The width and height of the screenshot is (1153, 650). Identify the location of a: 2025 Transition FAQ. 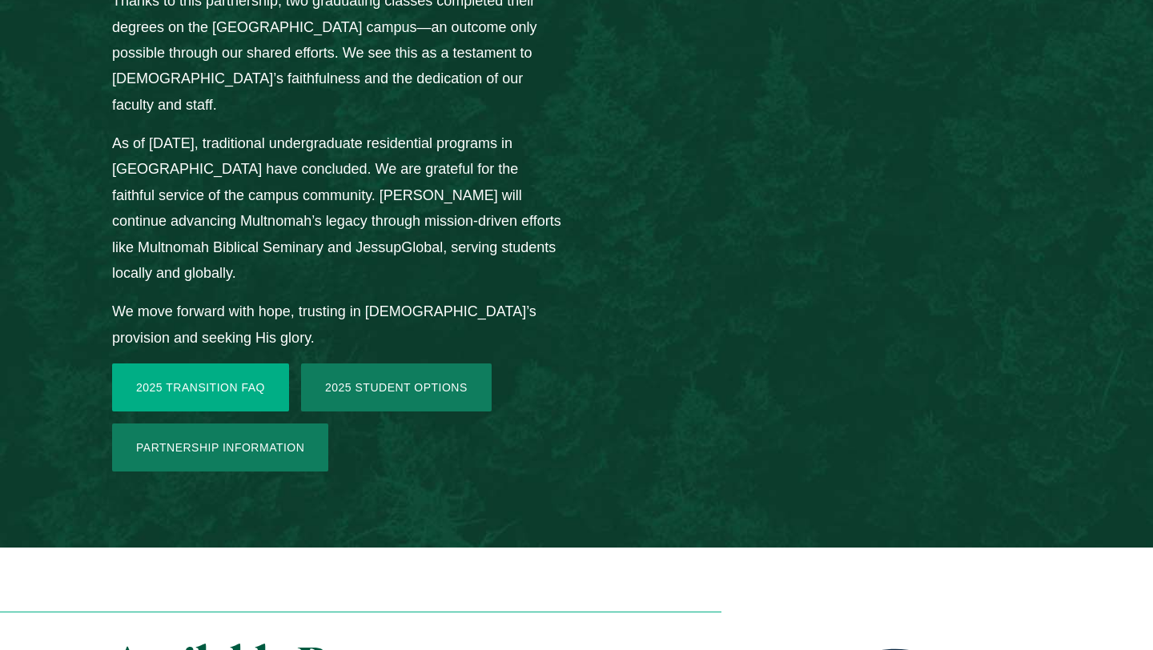
(200, 388).